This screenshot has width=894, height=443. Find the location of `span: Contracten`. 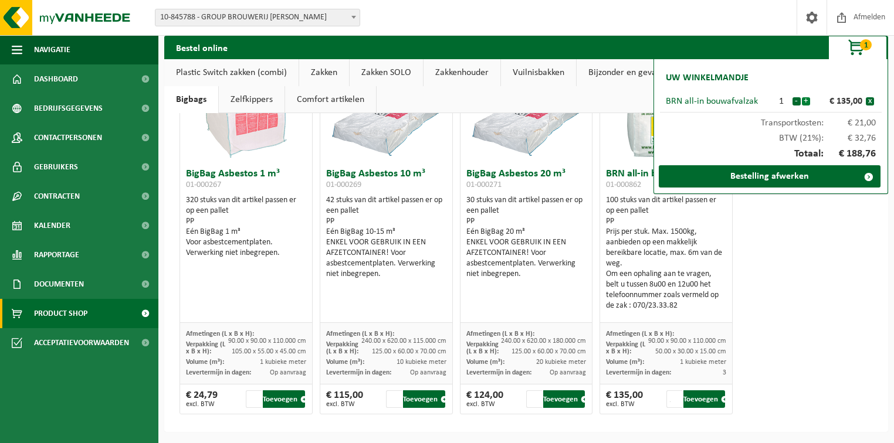

span: Contracten is located at coordinates (57, 196).